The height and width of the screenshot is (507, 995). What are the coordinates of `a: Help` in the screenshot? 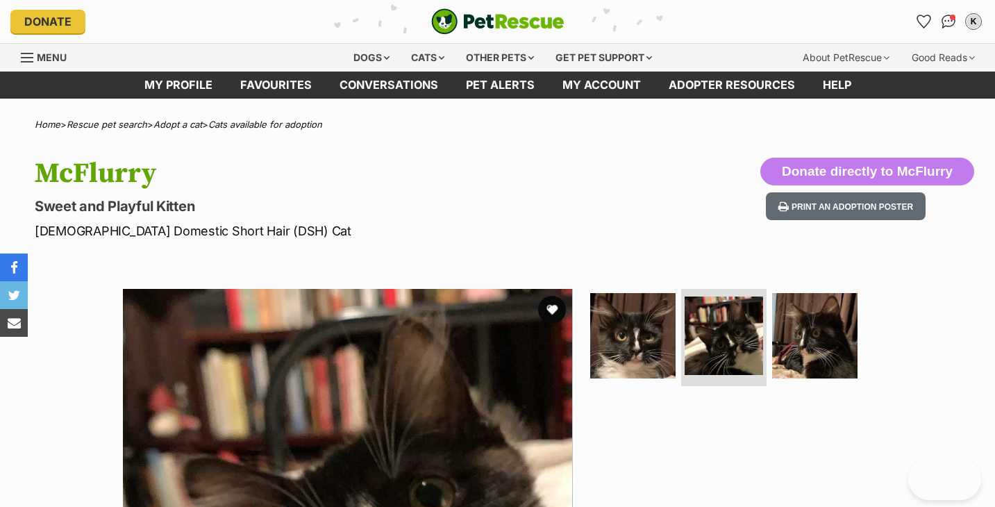 It's located at (837, 85).